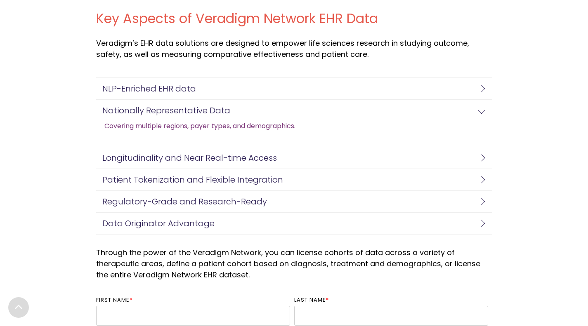 This screenshot has height=326, width=588. Describe the element at coordinates (292, 180) in the screenshot. I see `h4: Patient Tokenization and Flexible Integration` at that location.